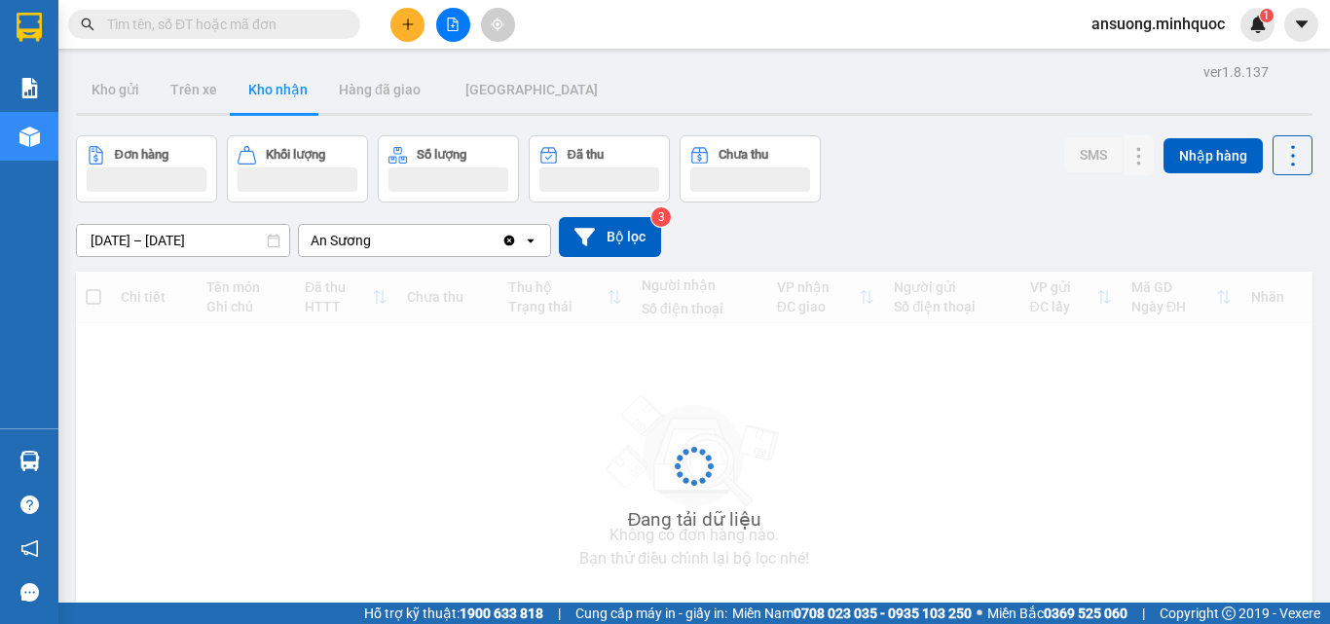  Describe the element at coordinates (1094, 155) in the screenshot. I see `button: SMS` at that location.